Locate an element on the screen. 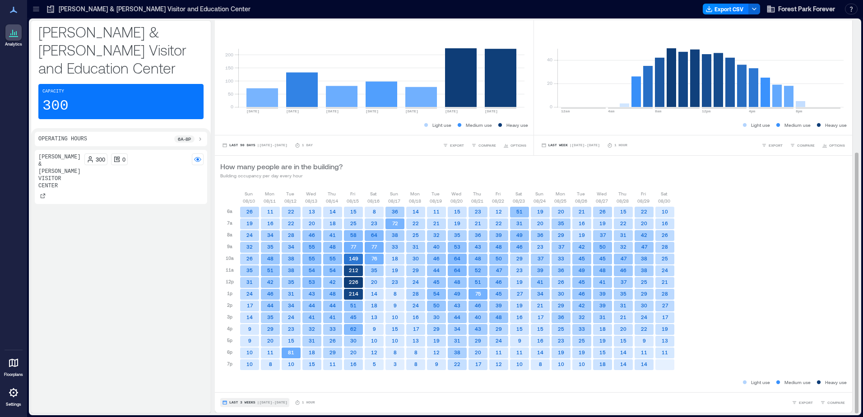 This screenshot has height=417, width=863. p: 12p is located at coordinates (230, 282).